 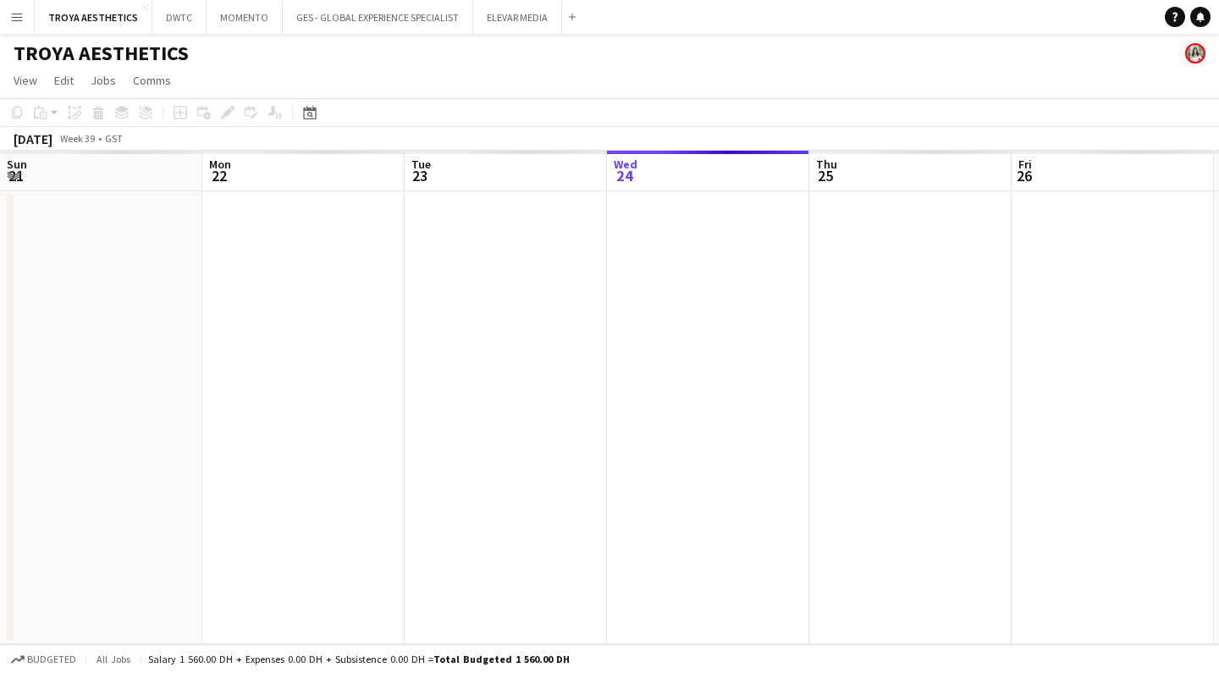 I want to click on button: TROYA AESTHETICS, so click(x=93, y=17).